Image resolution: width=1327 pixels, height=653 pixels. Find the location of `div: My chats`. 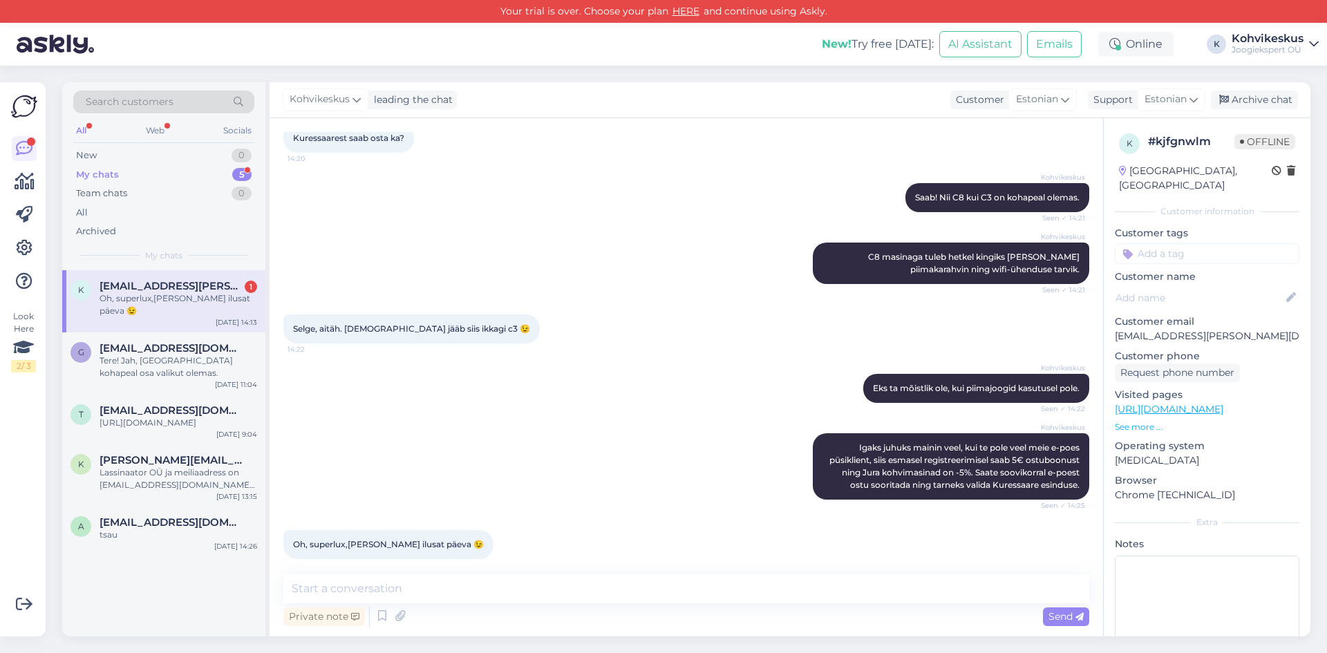

div: My chats is located at coordinates (97, 175).